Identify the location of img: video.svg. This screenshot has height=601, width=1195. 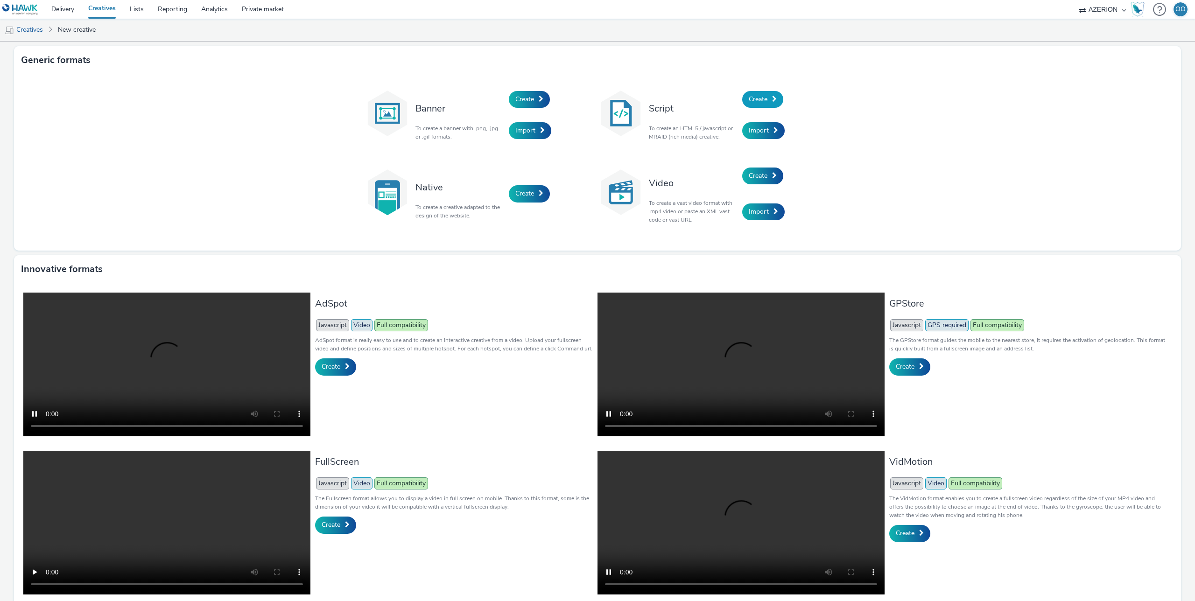
(621, 192).